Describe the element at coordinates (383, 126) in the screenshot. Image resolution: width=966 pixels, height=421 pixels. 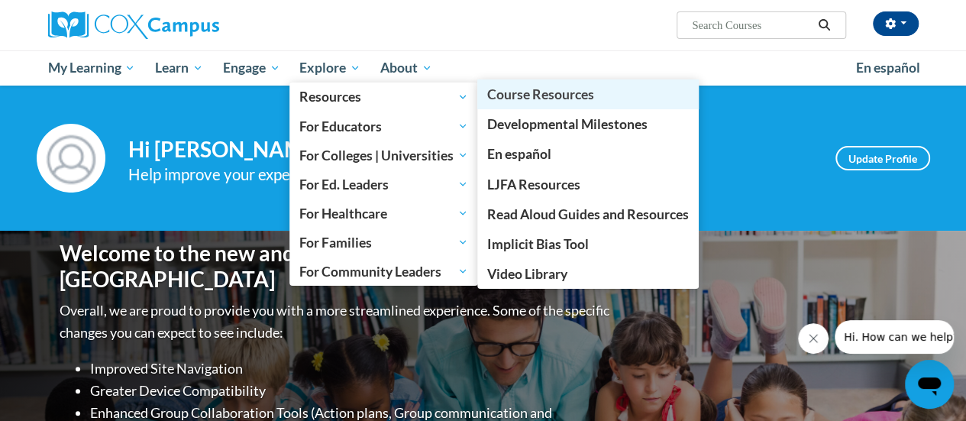
I see `a: For Educators` at that location.